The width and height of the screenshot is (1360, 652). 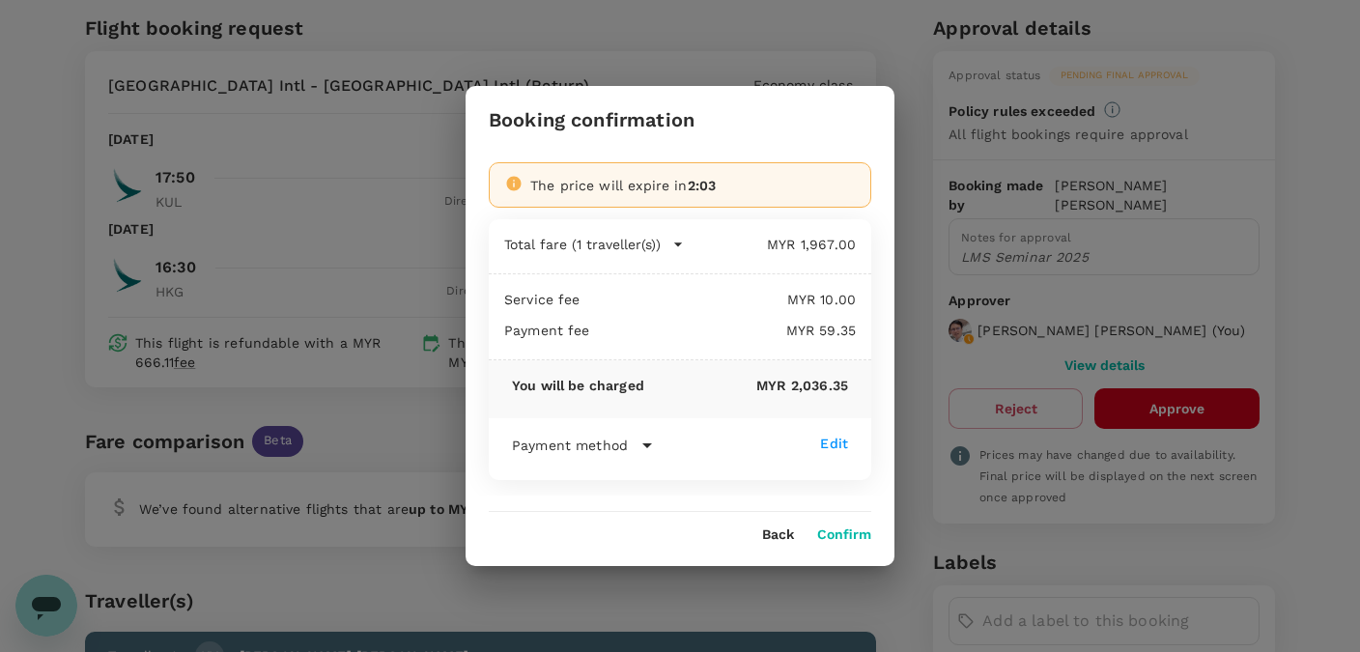 What do you see at coordinates (547, 330) in the screenshot?
I see `p: Payment fee` at bounding box center [547, 330].